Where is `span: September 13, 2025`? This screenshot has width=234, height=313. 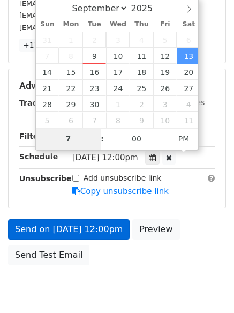 span: September 13, 2025 is located at coordinates (189, 56).